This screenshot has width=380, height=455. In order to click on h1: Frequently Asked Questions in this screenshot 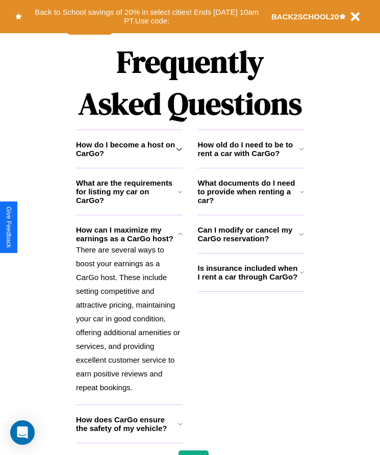, I will do `click(190, 83)`.